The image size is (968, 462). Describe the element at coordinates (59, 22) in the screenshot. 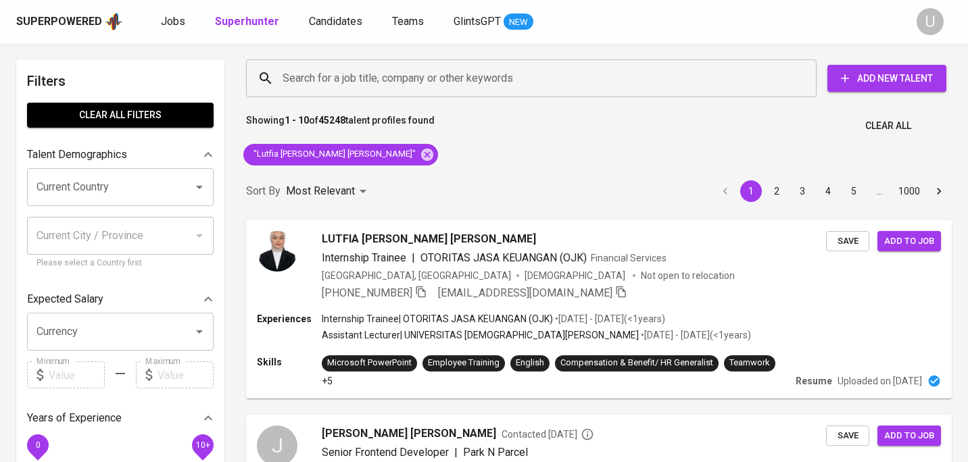

I see `div: Superpowered` at that location.